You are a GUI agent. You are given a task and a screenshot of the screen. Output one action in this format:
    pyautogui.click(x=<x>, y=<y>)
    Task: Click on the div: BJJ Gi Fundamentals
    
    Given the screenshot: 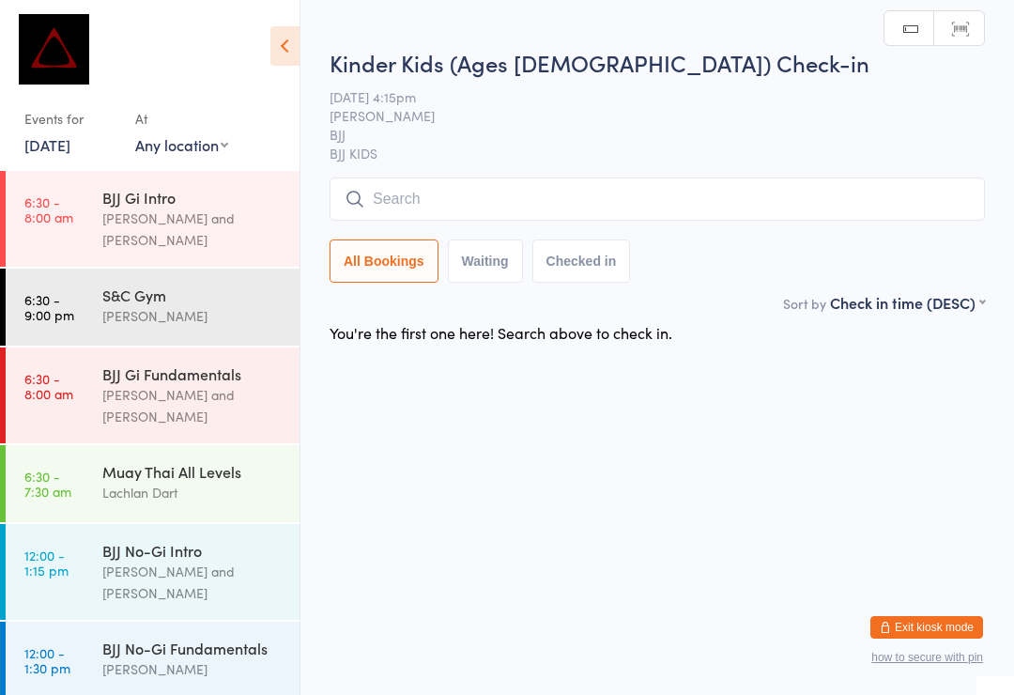 What is the action you would take?
    pyautogui.click(x=192, y=374)
    